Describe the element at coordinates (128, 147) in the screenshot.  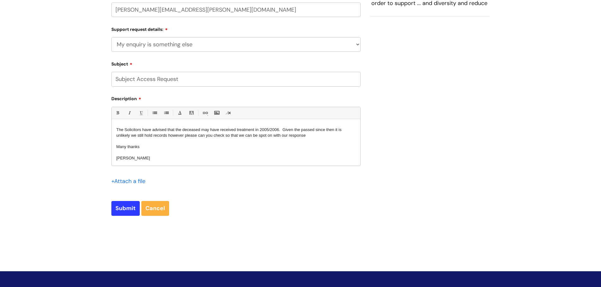
I see `font: Many thanks` at that location.